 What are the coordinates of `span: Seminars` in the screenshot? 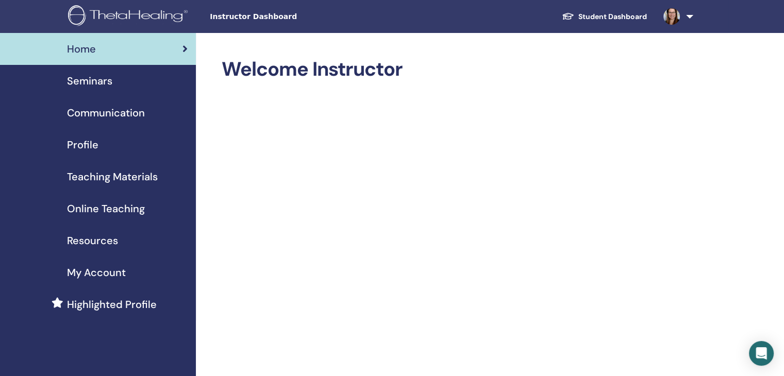 It's located at (90, 81).